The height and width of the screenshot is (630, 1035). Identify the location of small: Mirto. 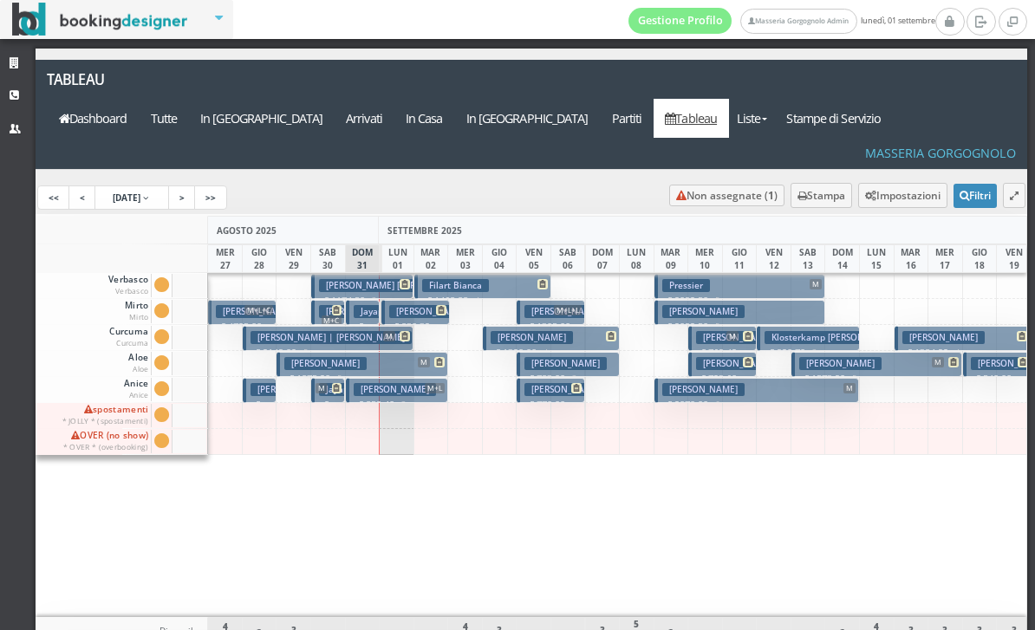
(139, 316).